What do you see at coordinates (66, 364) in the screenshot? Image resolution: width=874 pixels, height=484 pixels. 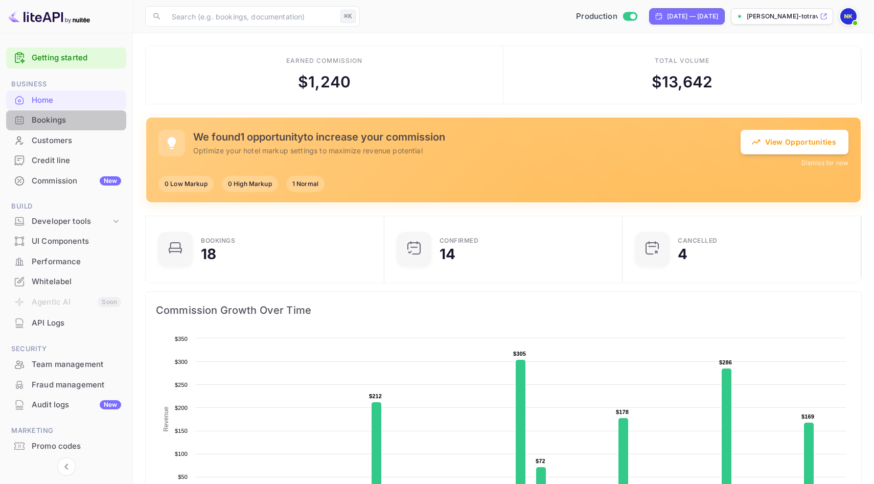 I see `a: Team management` at bounding box center [66, 364].